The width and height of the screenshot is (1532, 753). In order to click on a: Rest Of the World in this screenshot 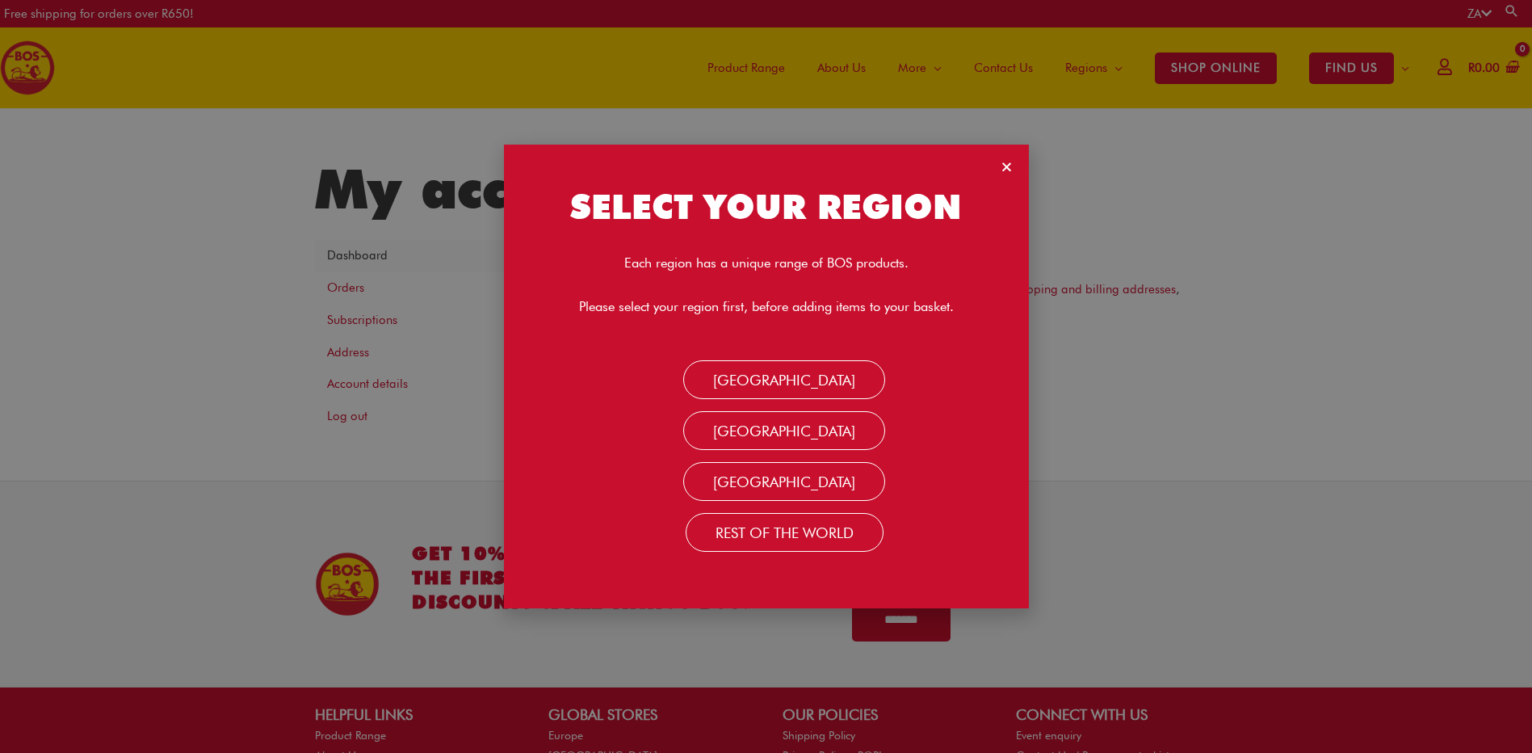, I will do `click(784, 532)`.